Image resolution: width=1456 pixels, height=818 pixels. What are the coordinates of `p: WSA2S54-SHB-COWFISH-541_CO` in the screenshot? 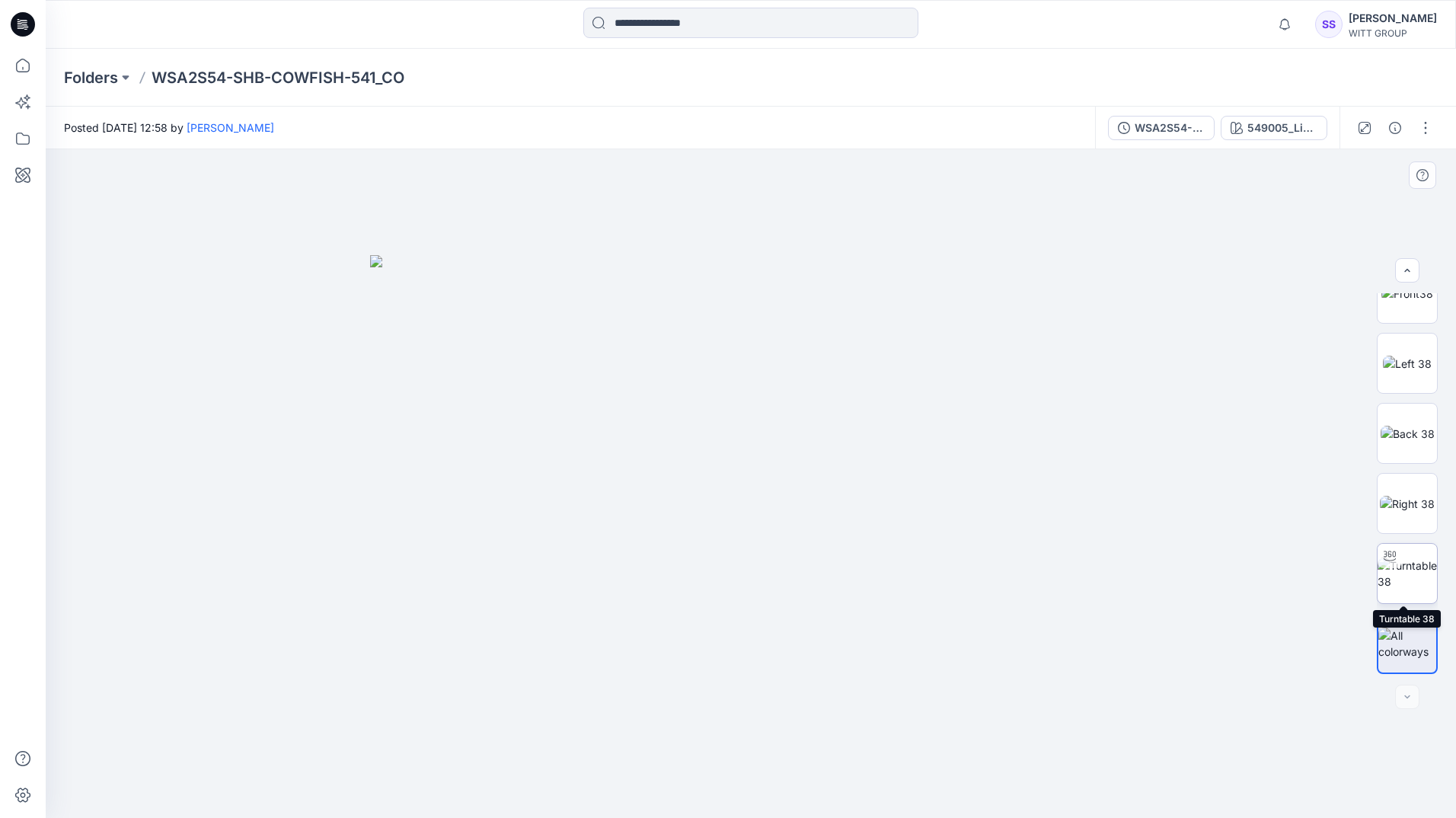 It's located at (278, 77).